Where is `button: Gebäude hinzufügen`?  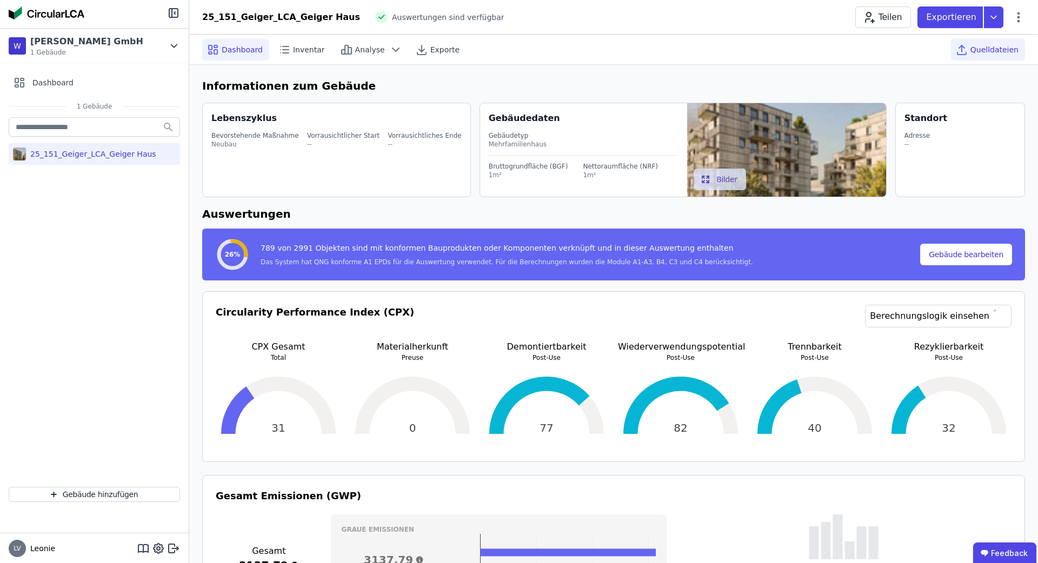
button: Gebäude hinzufügen is located at coordinates (94, 495).